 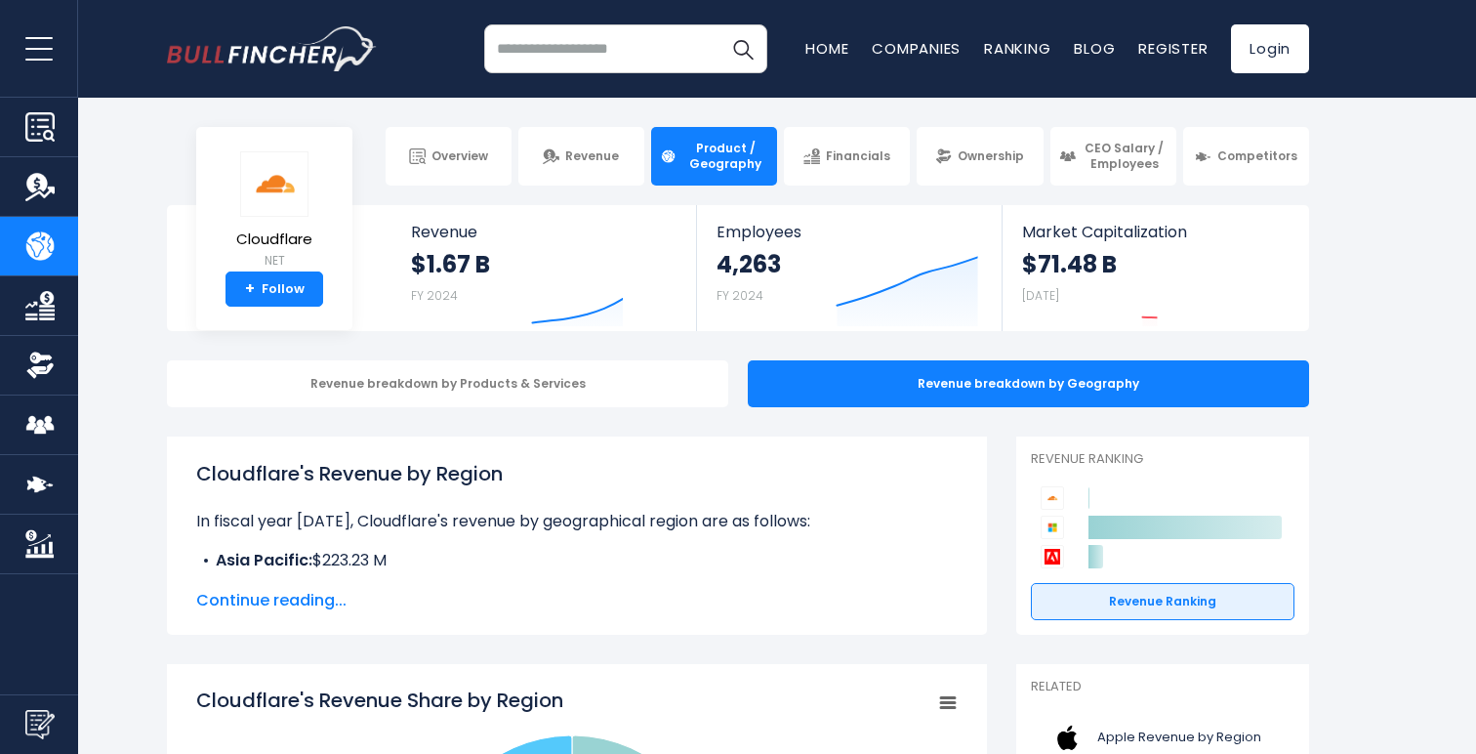 I want to click on a: Login, so click(x=1270, y=49).